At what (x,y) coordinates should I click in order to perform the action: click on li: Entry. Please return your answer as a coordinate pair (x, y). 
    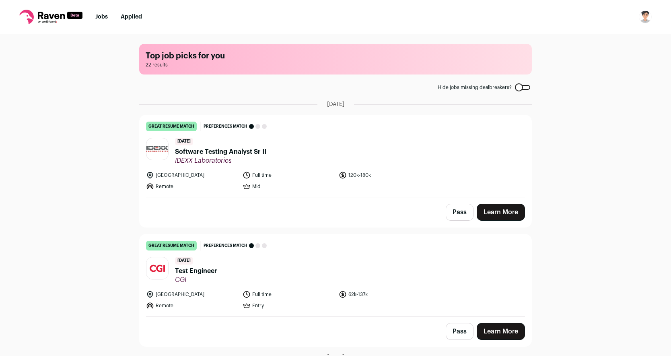
    Looking at the image, I should click on (289, 305).